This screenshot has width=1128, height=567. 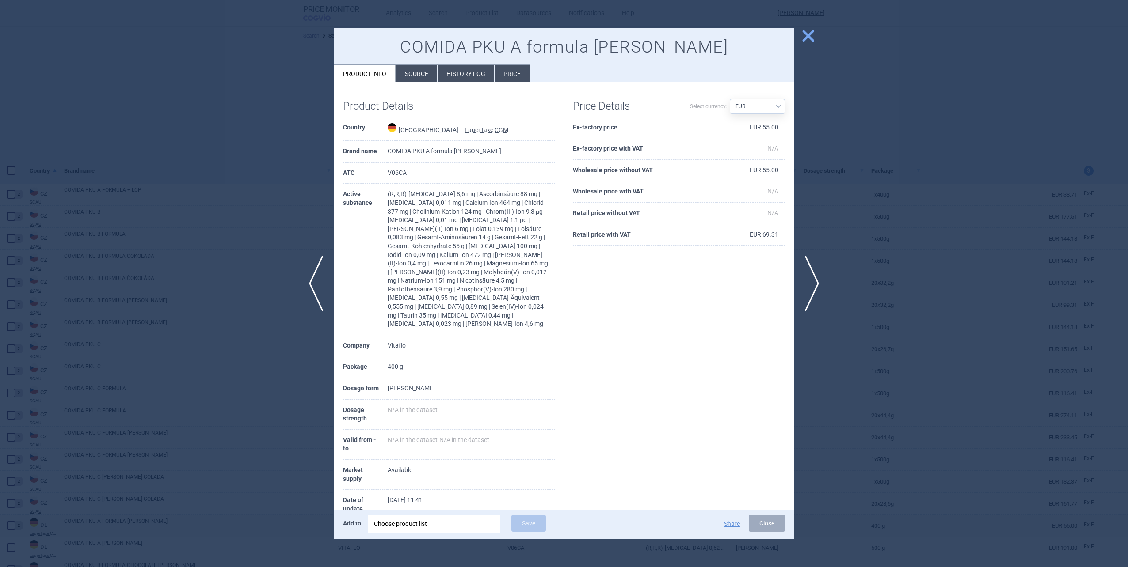 I want to click on p: Add to, so click(x=352, y=524).